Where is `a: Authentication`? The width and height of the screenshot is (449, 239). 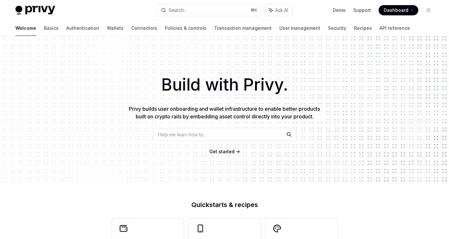
a: Authentication is located at coordinates (82, 28).